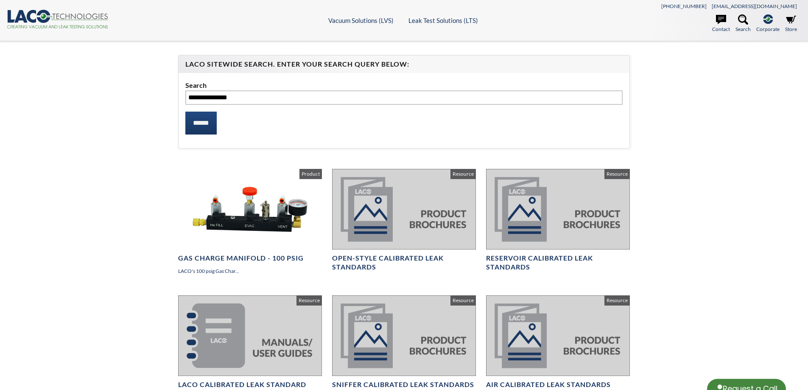  I want to click on label: Search, so click(404, 85).